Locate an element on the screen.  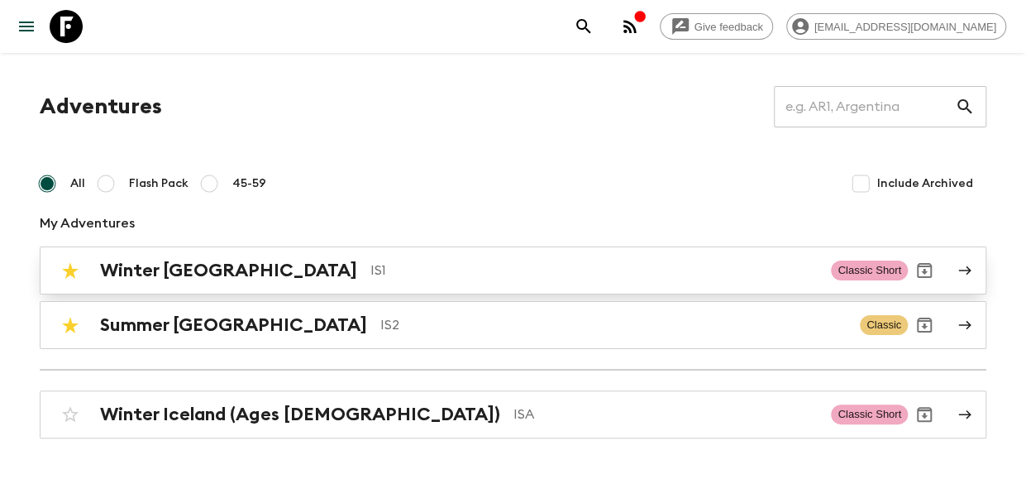
p: My Adventures is located at coordinates (513, 223).